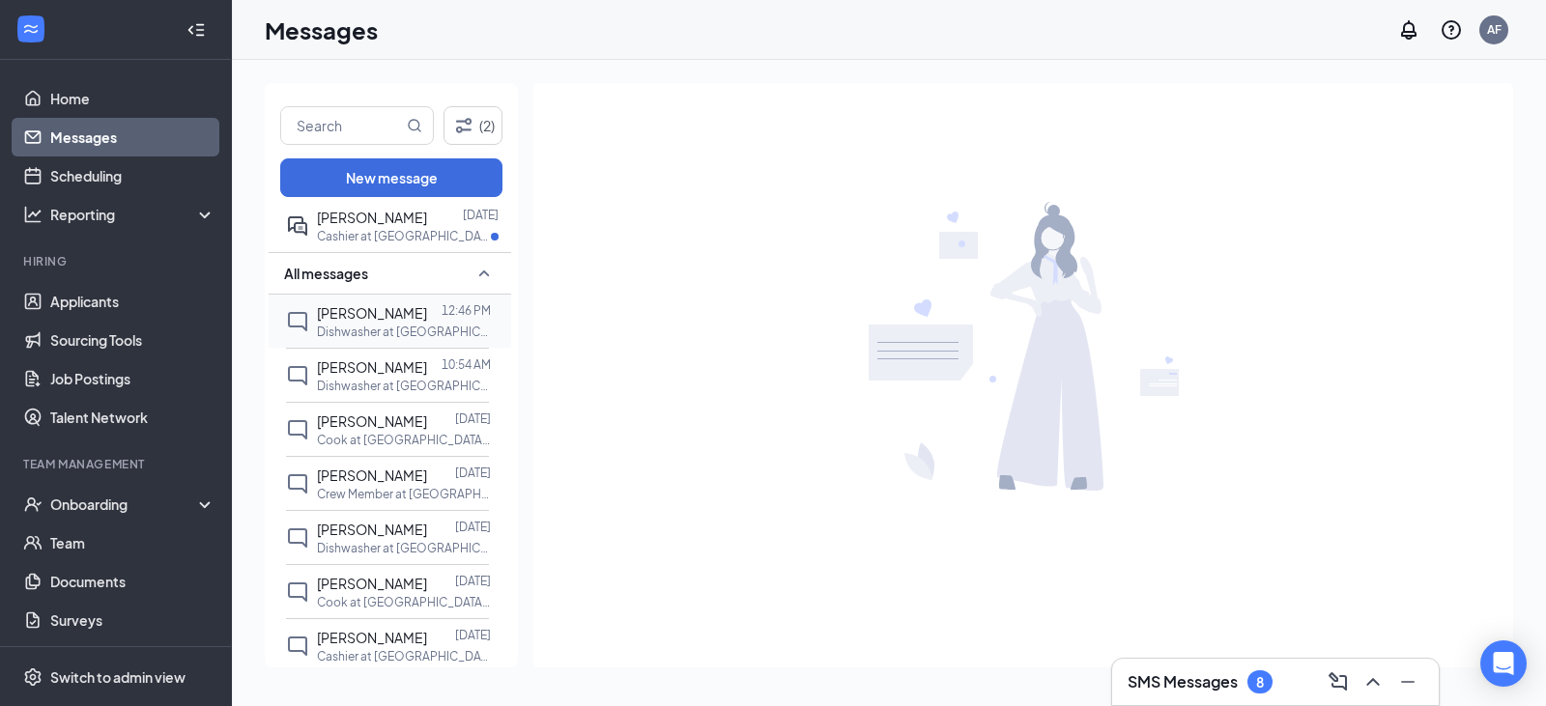 The height and width of the screenshot is (706, 1546). What do you see at coordinates (321, 30) in the screenshot?
I see `h1: Messages` at bounding box center [321, 30].